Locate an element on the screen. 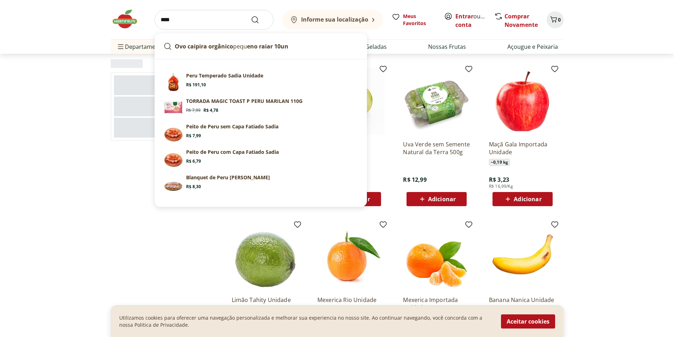  b: Informe sua localização is located at coordinates (335, 19).